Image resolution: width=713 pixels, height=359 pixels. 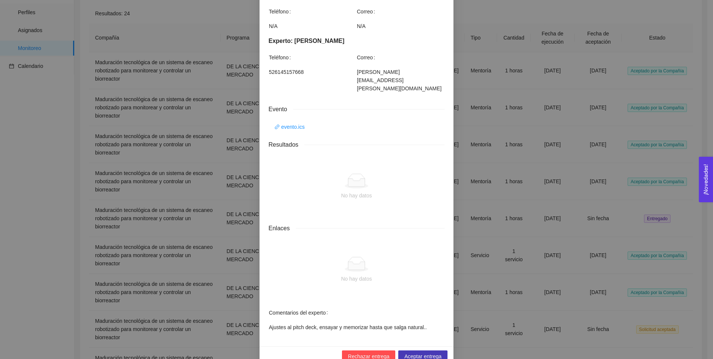 I want to click on span: Evento, so click(x=281, y=109).